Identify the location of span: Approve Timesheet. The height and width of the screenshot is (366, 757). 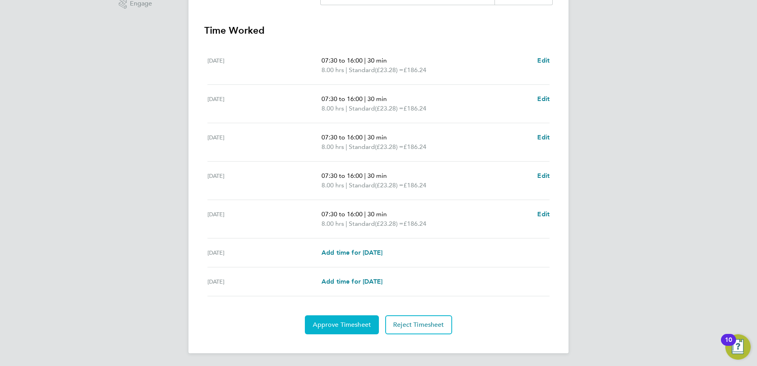
(341, 324).